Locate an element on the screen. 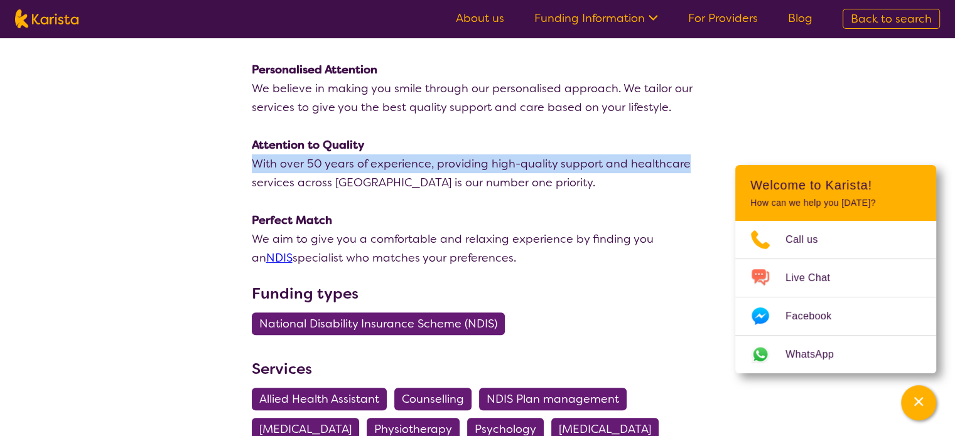  a: About us is located at coordinates (480, 18).